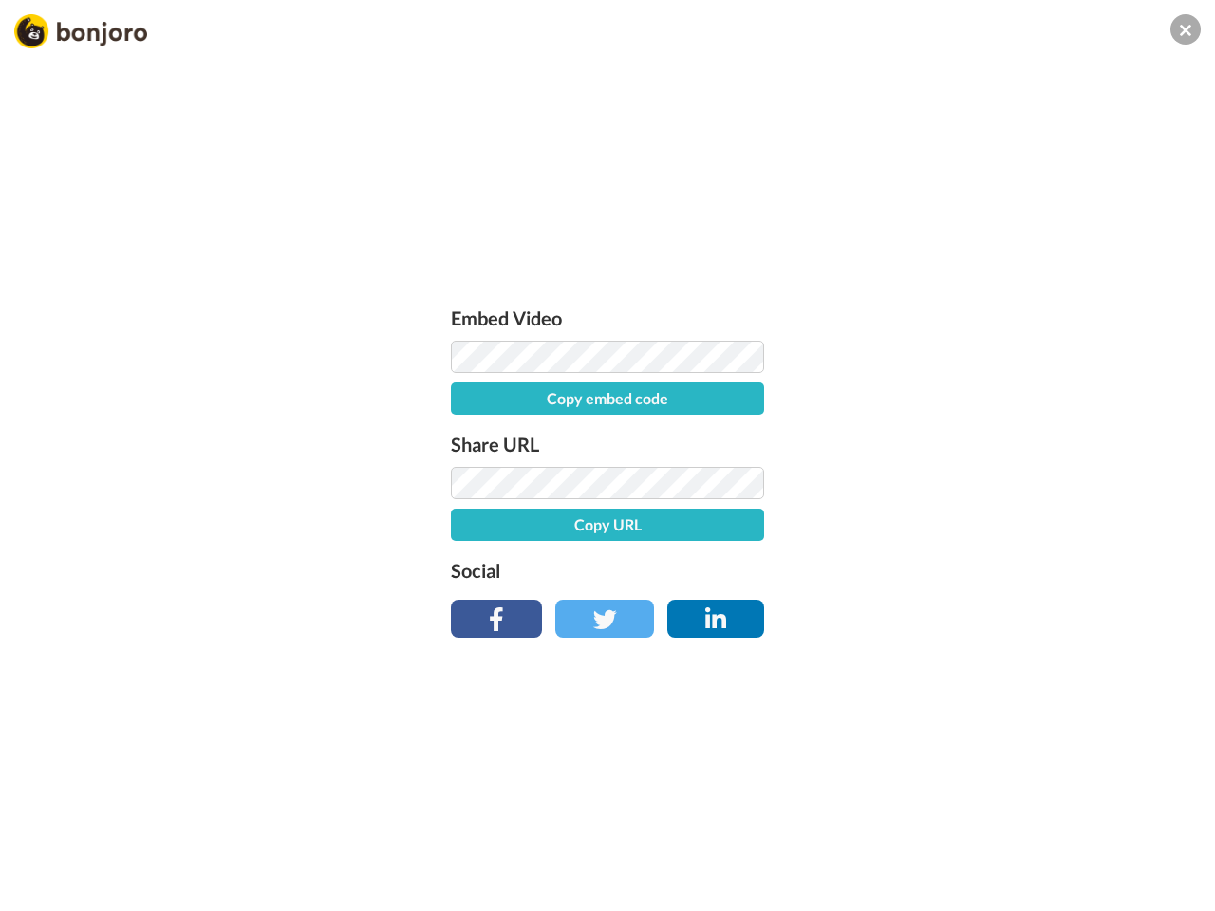  I want to click on label: Share URL, so click(607, 444).